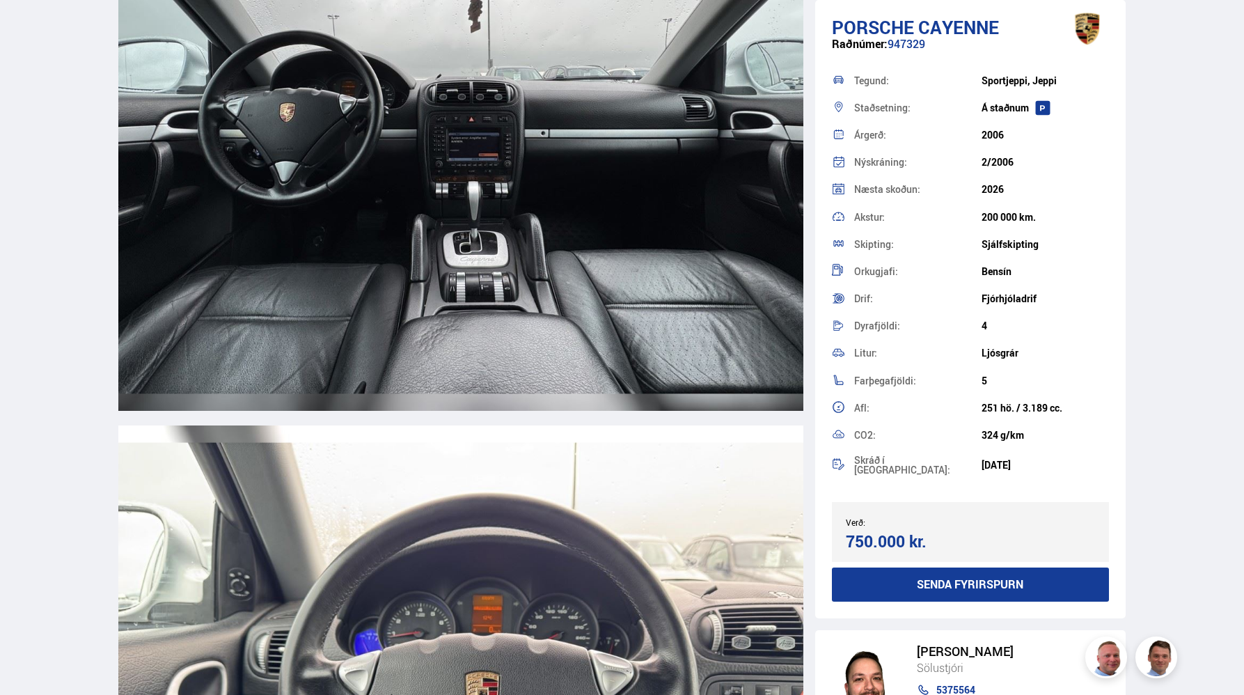  I want to click on div: Næsta skoðun:, so click(918, 189).